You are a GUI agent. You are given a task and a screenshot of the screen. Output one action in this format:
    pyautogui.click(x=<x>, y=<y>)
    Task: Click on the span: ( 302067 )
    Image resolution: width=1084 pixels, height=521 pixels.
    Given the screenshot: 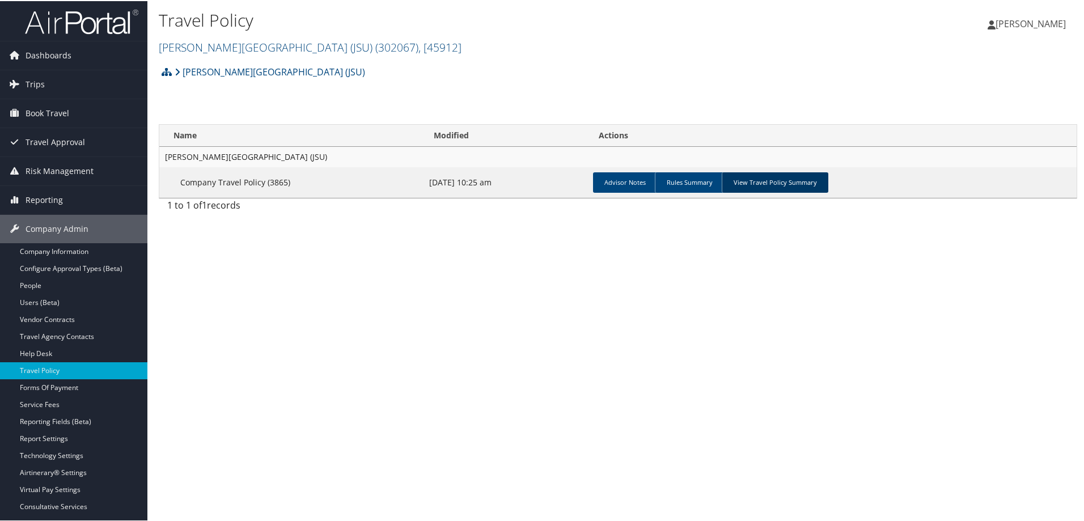 What is the action you would take?
    pyautogui.click(x=397, y=46)
    